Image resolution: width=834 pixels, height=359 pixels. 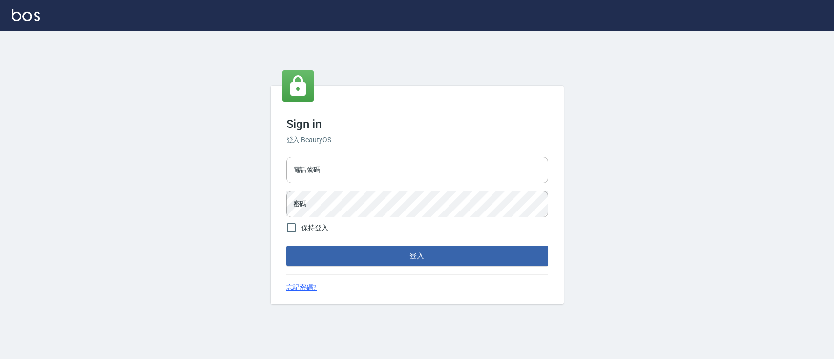 What do you see at coordinates (315, 228) in the screenshot?
I see `span: 保持登入` at bounding box center [315, 228].